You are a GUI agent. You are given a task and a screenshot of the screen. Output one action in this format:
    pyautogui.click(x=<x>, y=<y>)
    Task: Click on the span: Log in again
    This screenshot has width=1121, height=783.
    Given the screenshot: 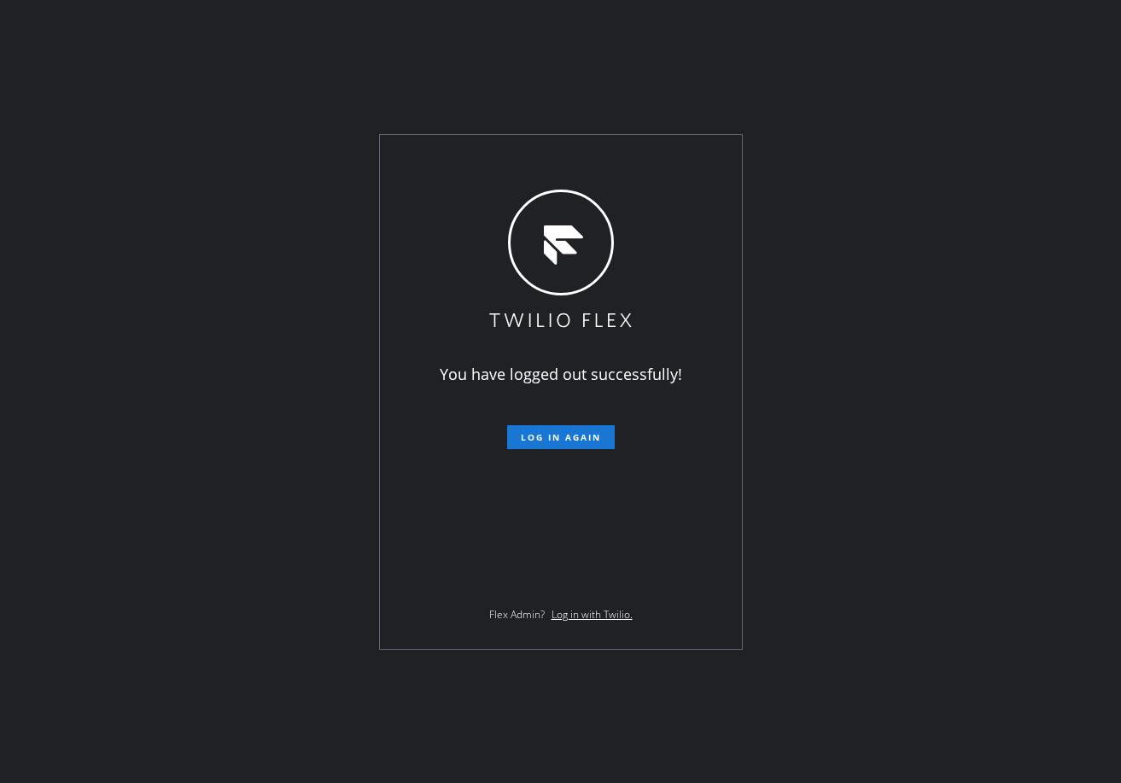 What is the action you would take?
    pyautogui.click(x=561, y=437)
    